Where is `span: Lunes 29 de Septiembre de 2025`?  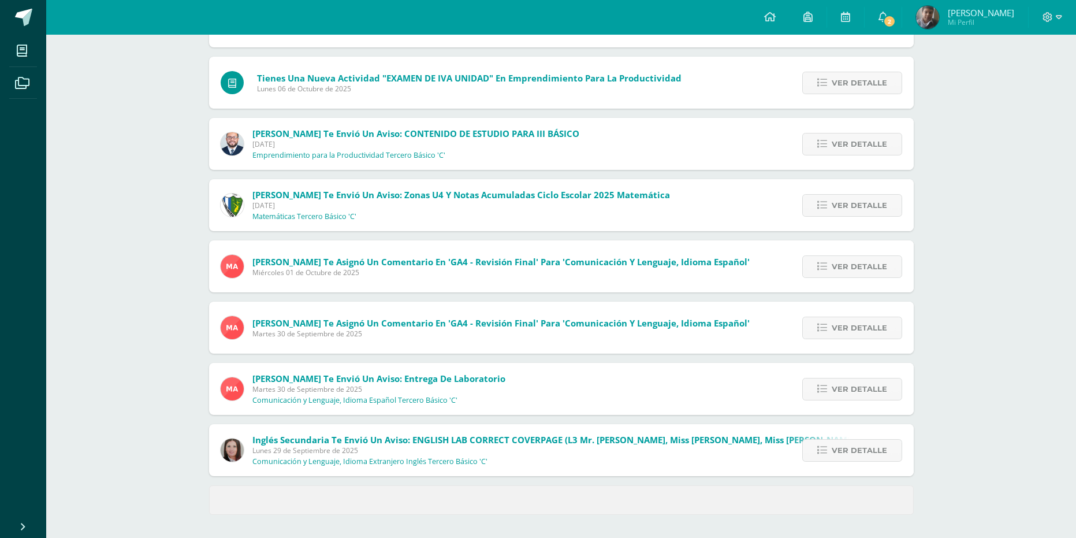 span: Lunes 29 de Septiembre de 2025 is located at coordinates (555, 450).